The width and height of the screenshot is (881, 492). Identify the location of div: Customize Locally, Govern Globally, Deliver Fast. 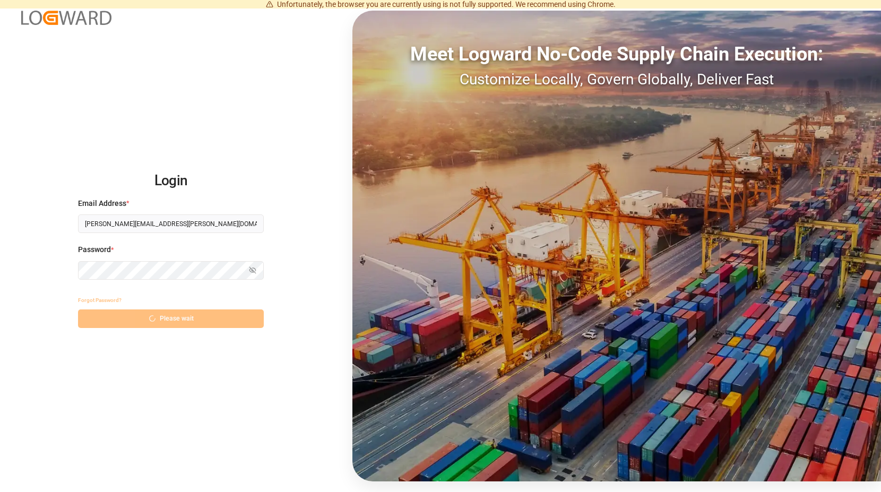
(617, 80).